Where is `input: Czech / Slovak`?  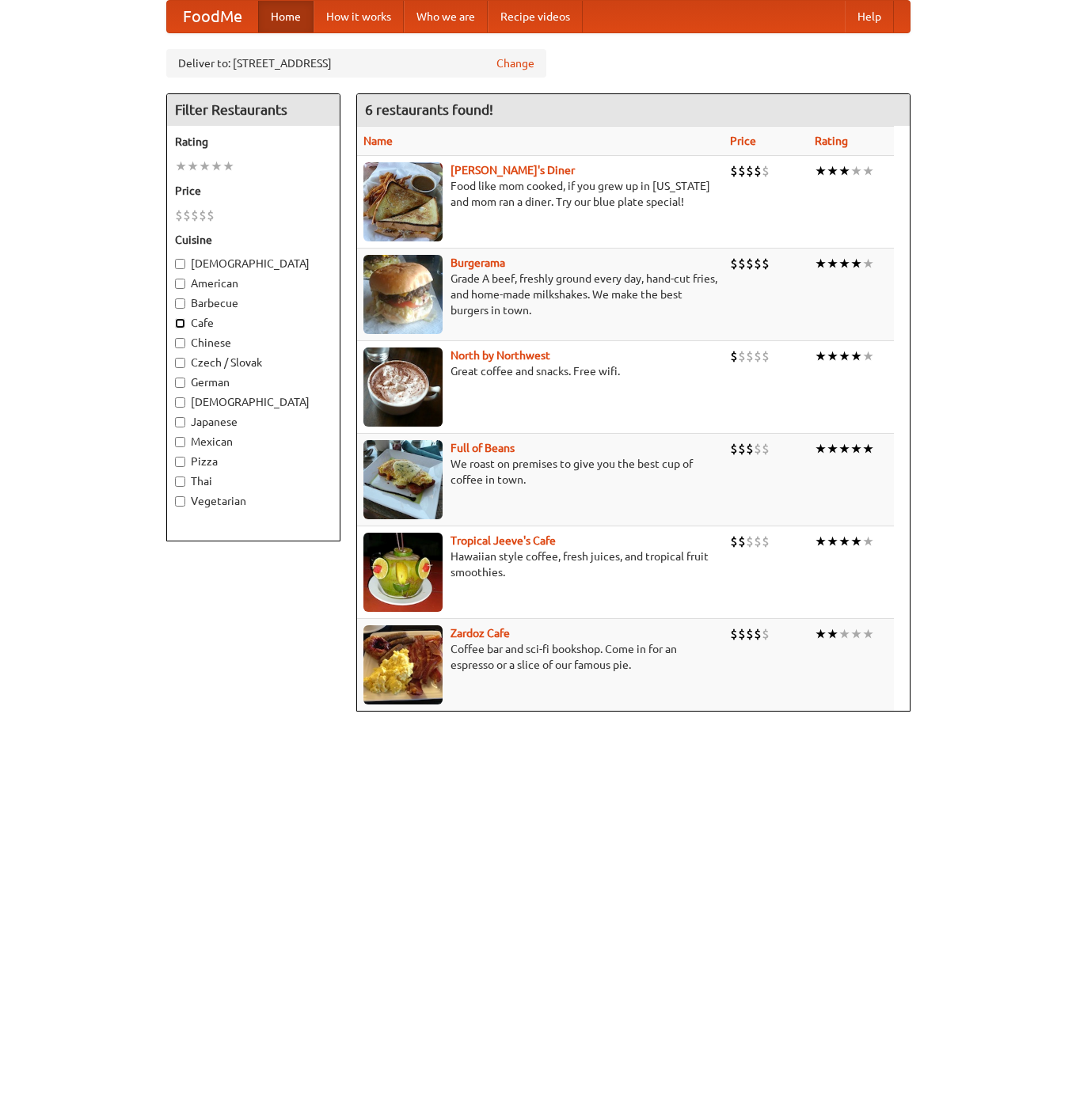
input: Czech / Slovak is located at coordinates (180, 363).